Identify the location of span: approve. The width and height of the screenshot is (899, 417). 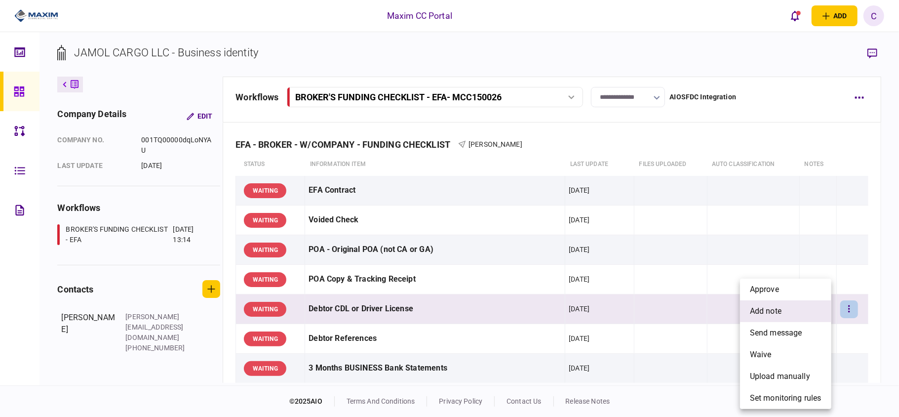
(764, 289).